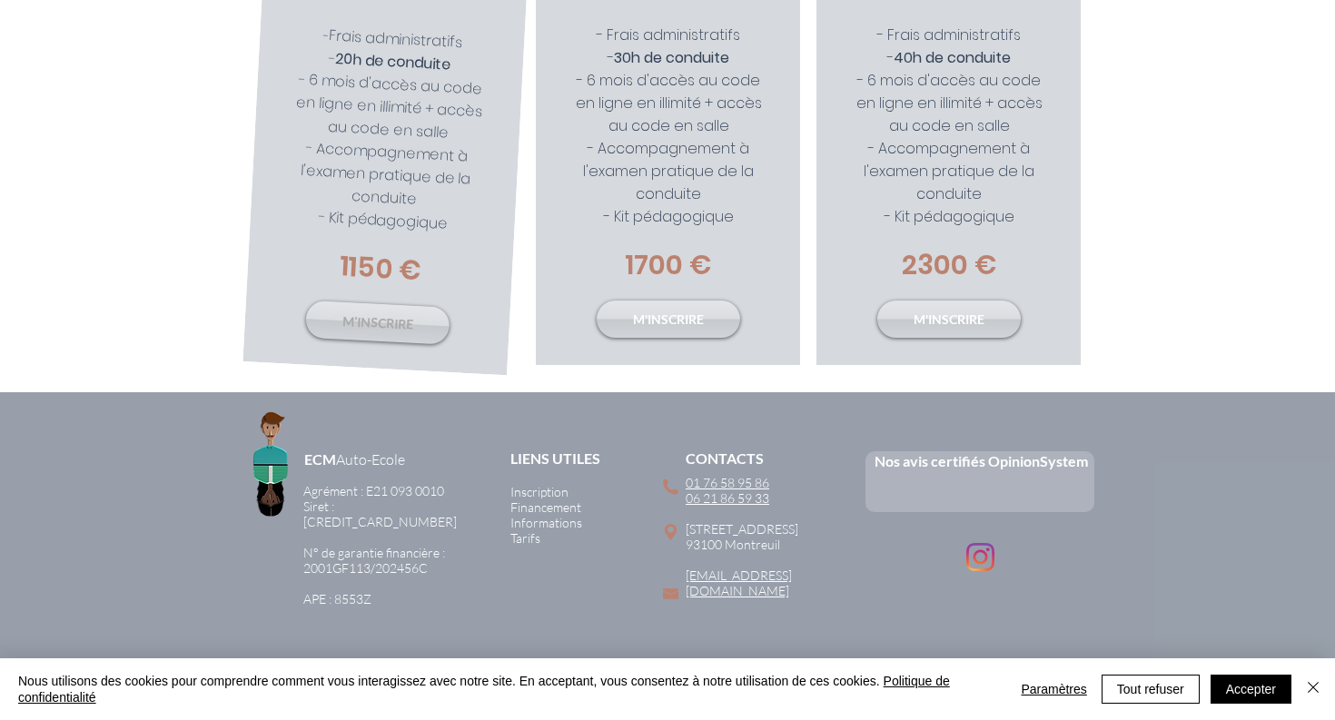  Describe the element at coordinates (484, 689) in the screenshot. I see `a: Politique de confidentialité` at that location.